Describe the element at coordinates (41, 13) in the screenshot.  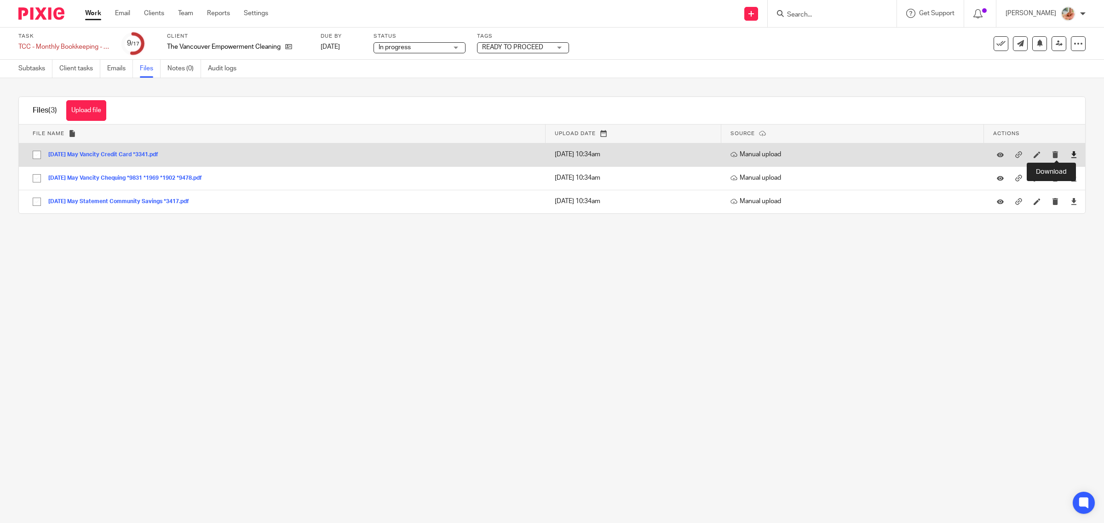
I see `img: Pixie` at that location.